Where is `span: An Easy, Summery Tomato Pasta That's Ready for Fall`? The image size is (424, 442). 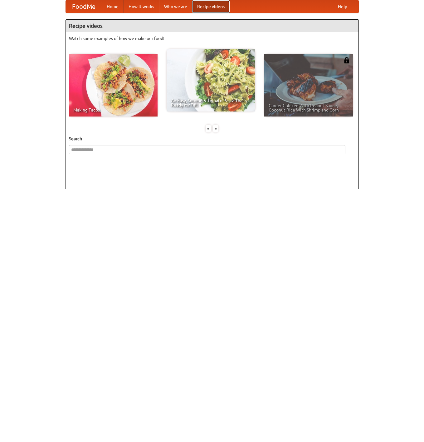
span: An Easy, Summery Tomato Pasta That's Ready for Fall is located at coordinates (211, 103).